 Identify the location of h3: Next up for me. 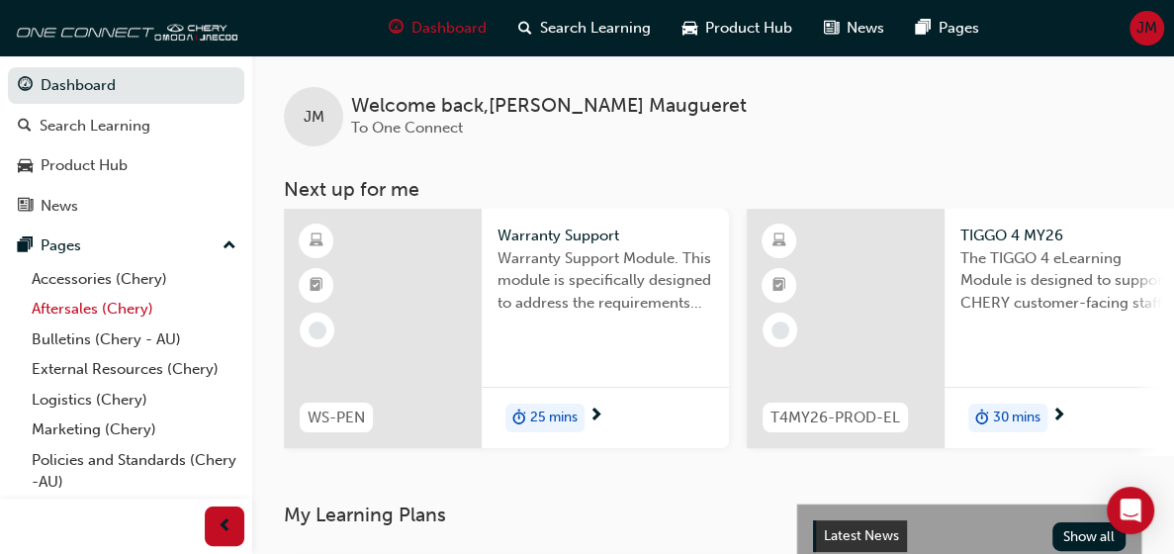
(713, 189).